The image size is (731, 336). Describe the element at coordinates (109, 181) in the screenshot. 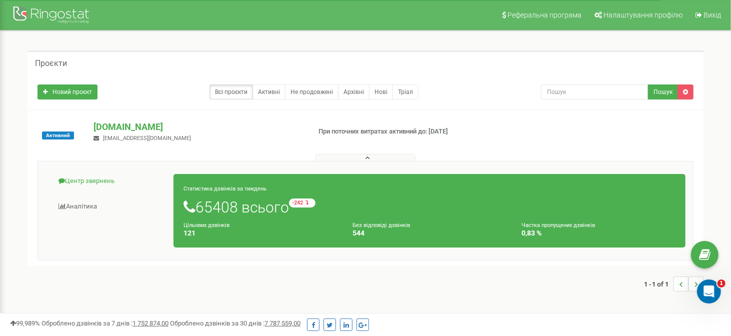

I see `a: Центр звернень` at that location.